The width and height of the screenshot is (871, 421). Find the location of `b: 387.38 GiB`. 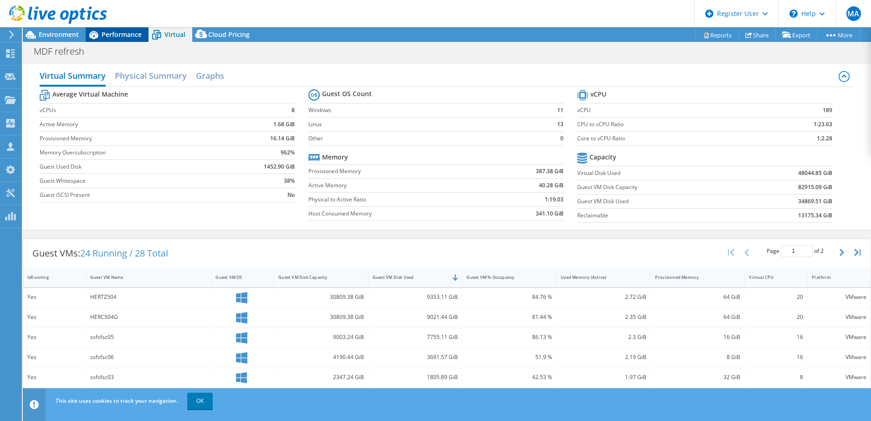

b: 387.38 GiB is located at coordinates (549, 171).